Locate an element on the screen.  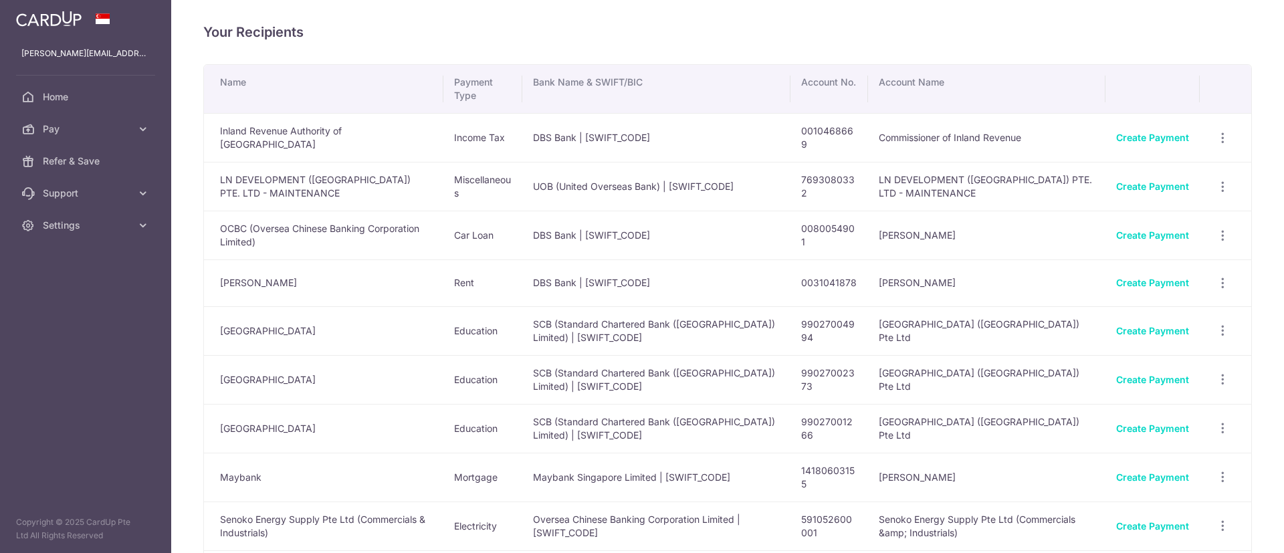
span: Home is located at coordinates (87, 97).